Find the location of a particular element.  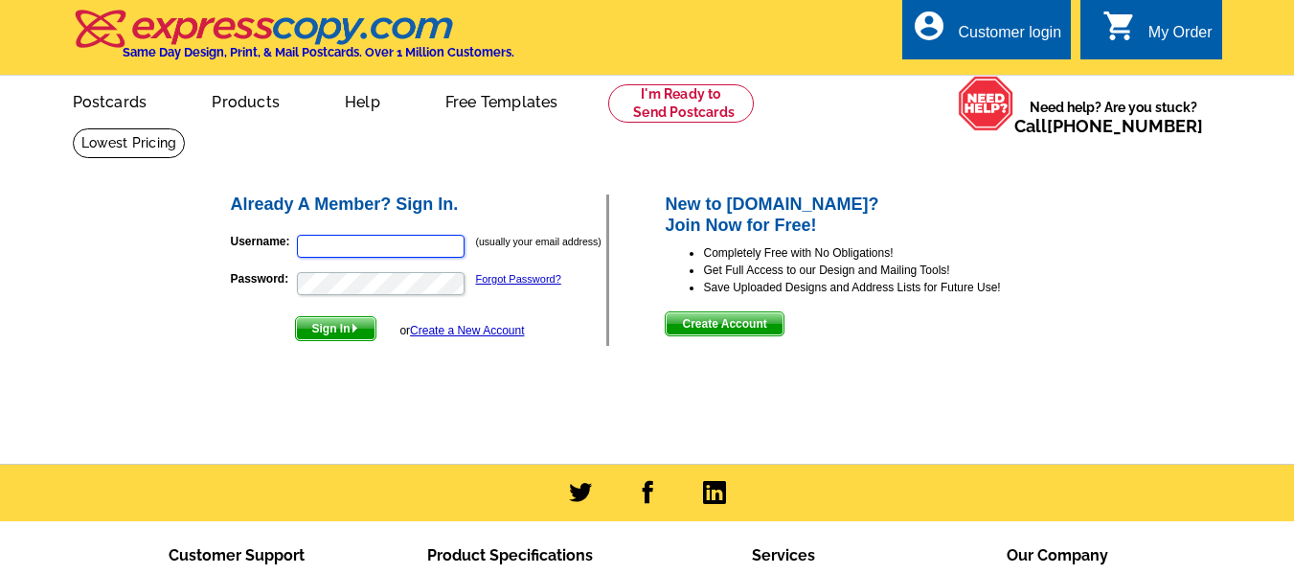

a: Postcards is located at coordinates (110, 100).